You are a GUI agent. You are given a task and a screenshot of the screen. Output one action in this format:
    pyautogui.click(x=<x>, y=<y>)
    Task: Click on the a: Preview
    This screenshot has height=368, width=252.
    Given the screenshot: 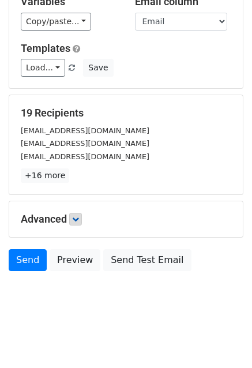 What is the action you would take?
    pyautogui.click(x=75, y=260)
    